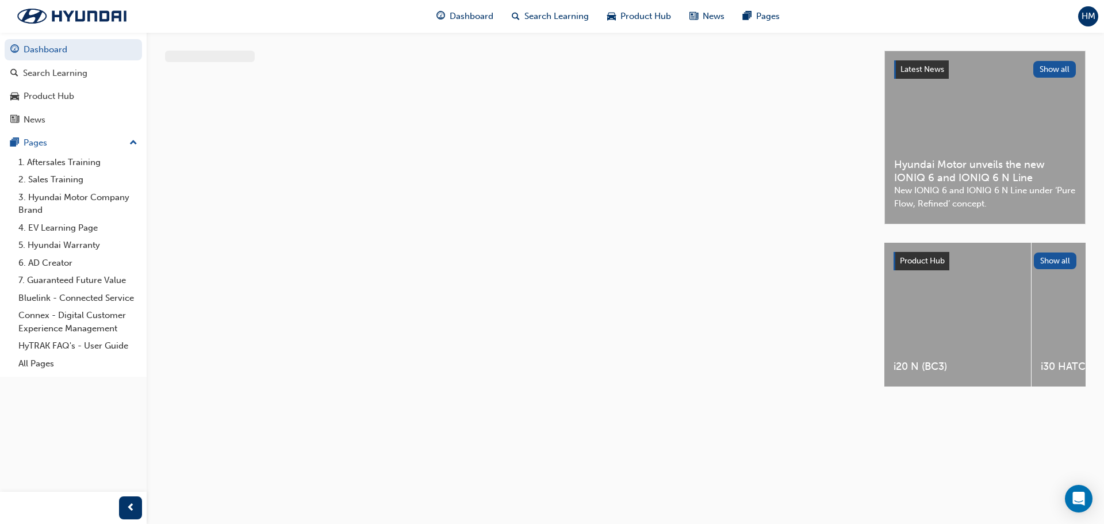 This screenshot has height=524, width=1104. What do you see at coordinates (985, 70) in the screenshot?
I see `a: Latest NewsShow all` at bounding box center [985, 70].